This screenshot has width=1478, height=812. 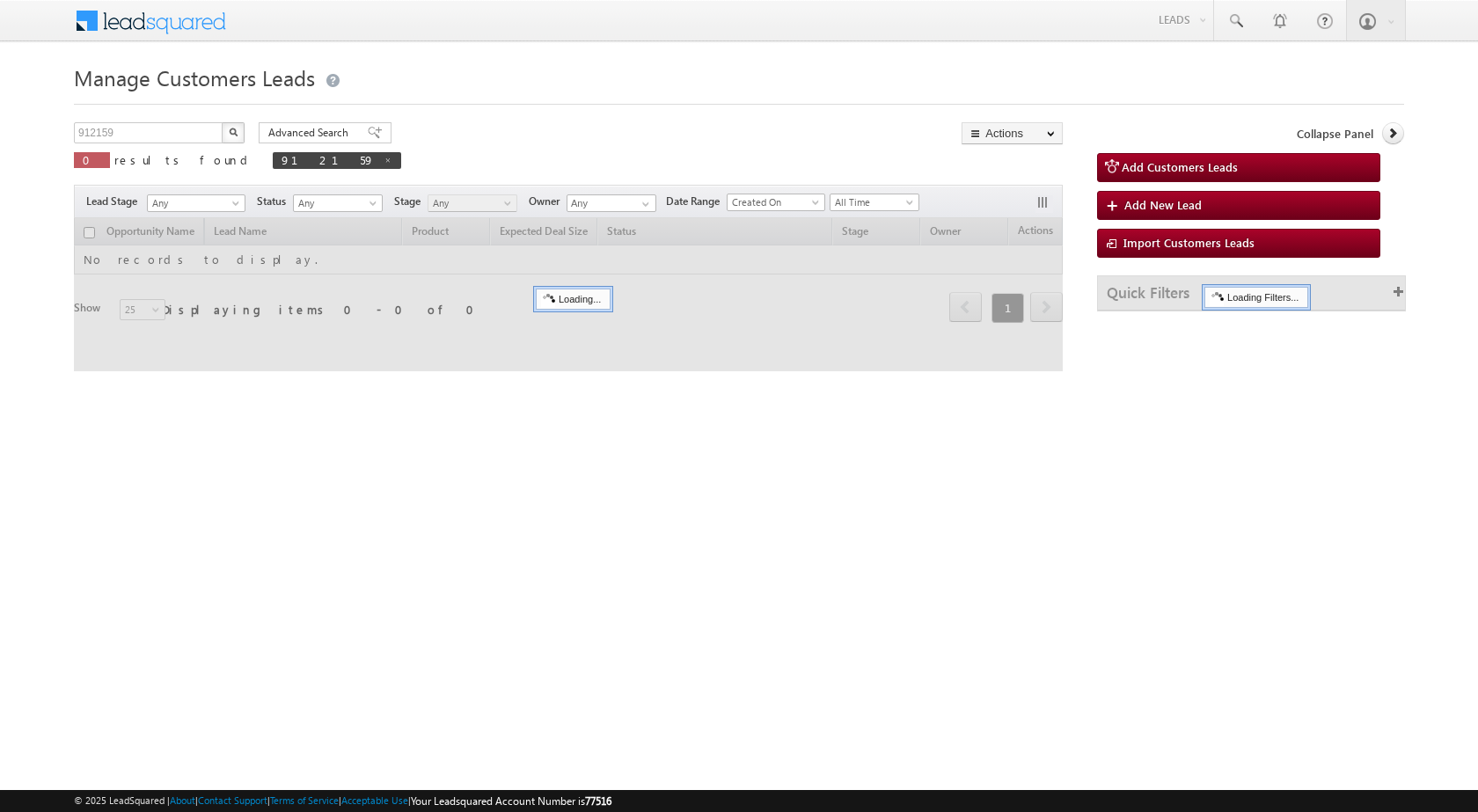 What do you see at coordinates (875, 202) in the screenshot?
I see `a: All Time` at bounding box center [875, 202].